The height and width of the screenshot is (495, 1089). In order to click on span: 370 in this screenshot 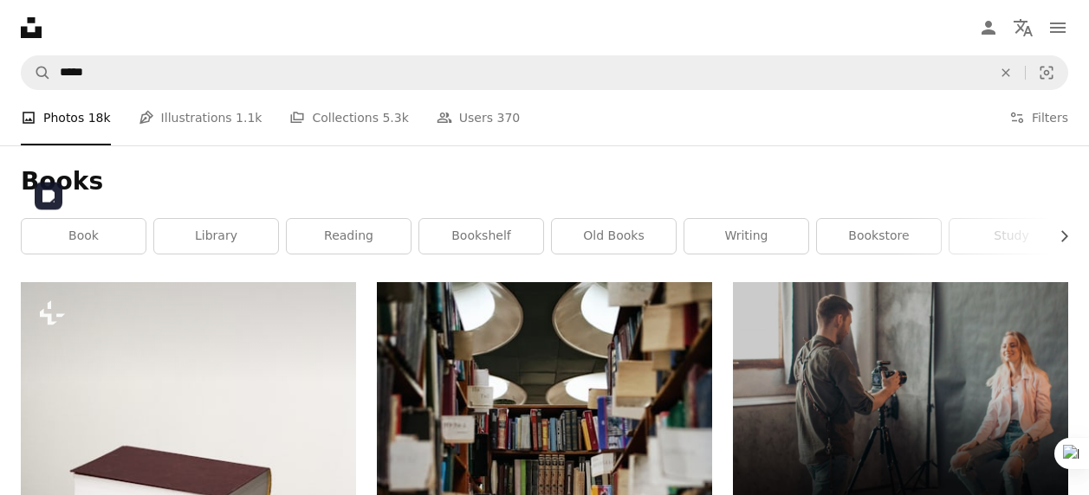, I will do `click(508, 118)`.